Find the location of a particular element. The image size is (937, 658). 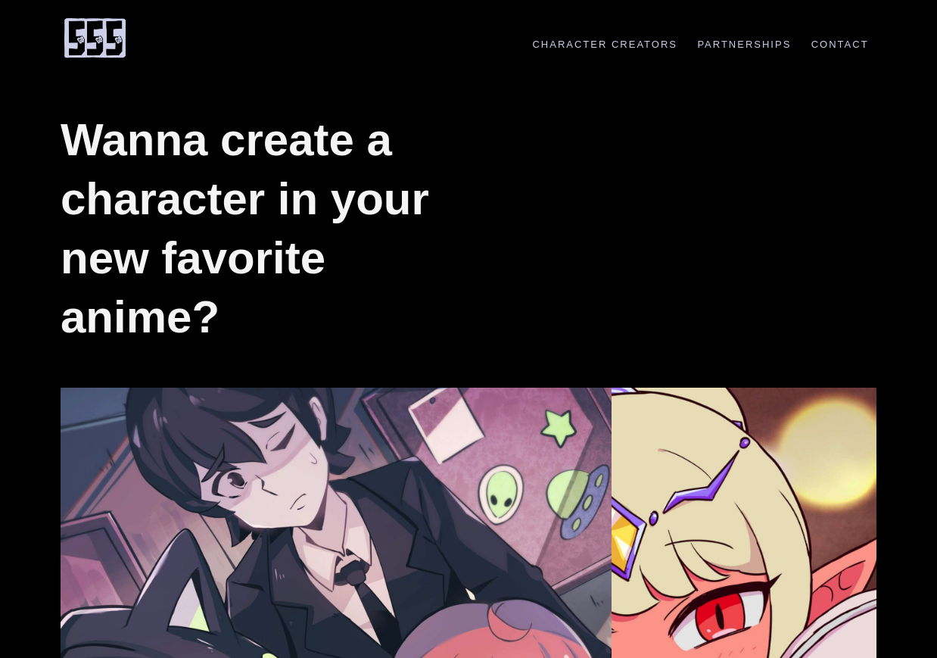

a: 555 Comic is located at coordinates (95, 35).